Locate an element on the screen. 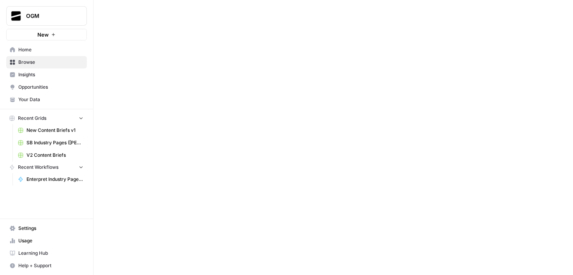 Image resolution: width=573 pixels, height=275 pixels. img: OGM Logo is located at coordinates (16, 16).